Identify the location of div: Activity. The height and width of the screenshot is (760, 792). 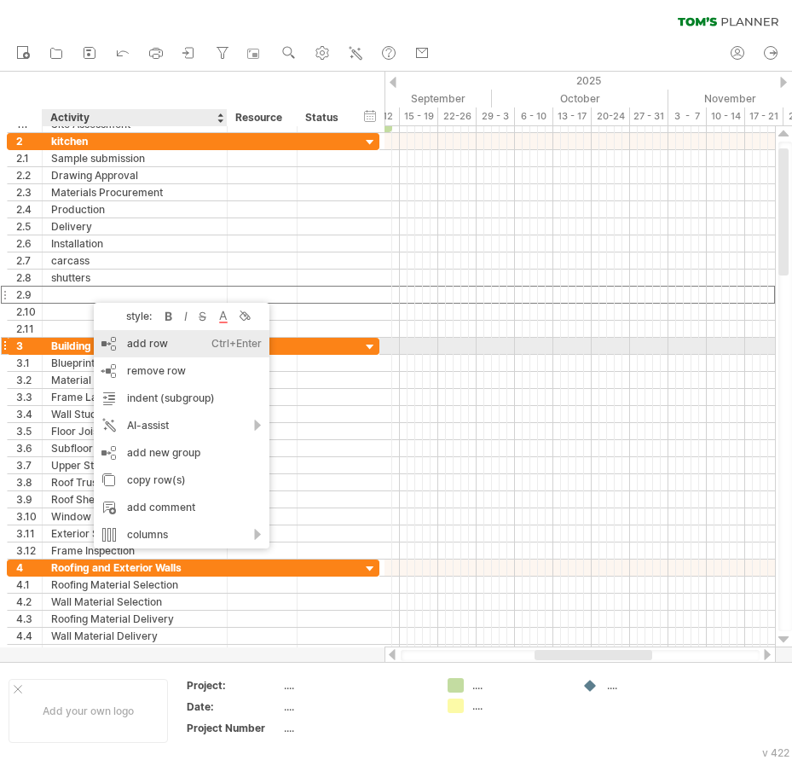
(134, 118).